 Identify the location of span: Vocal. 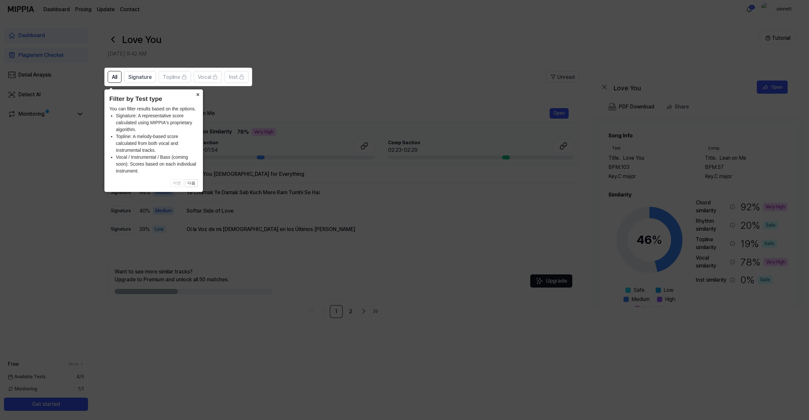
(205, 77).